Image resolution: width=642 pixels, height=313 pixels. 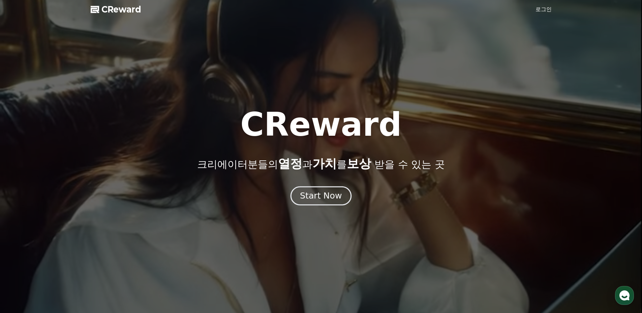 What do you see at coordinates (108, 227) in the screenshot?
I see `span: 설정` at bounding box center [108, 227].